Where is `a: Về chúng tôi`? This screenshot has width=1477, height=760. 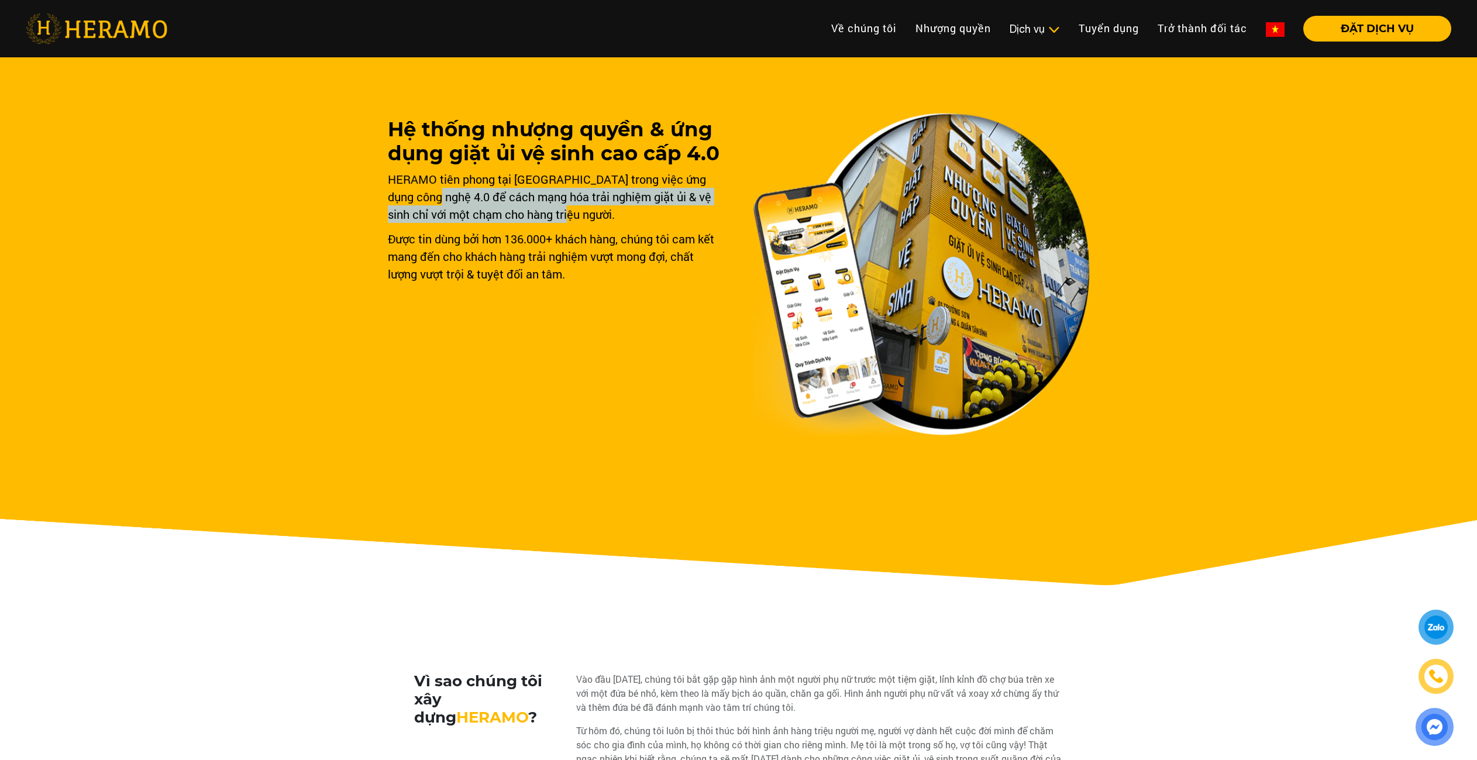
a: Về chúng tôi is located at coordinates (864, 28).